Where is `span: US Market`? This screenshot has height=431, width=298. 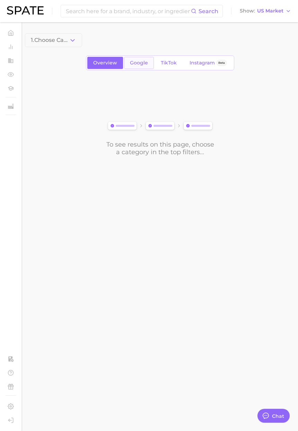 span: US Market is located at coordinates (270, 11).